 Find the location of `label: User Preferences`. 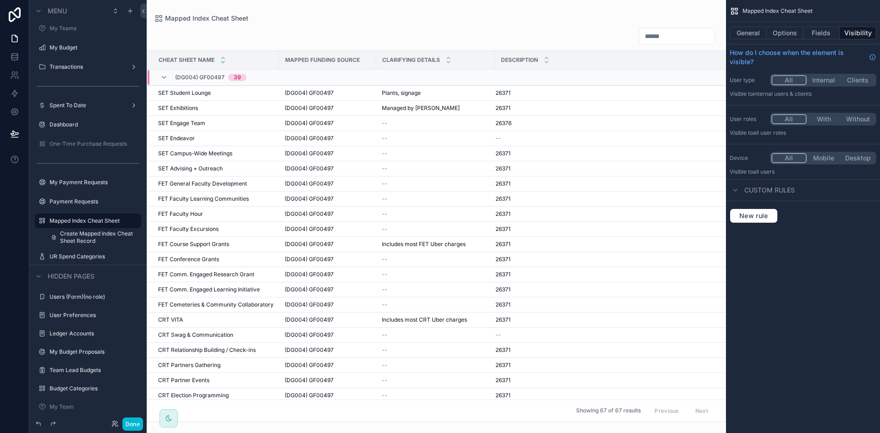

label: User Preferences is located at coordinates (94, 315).